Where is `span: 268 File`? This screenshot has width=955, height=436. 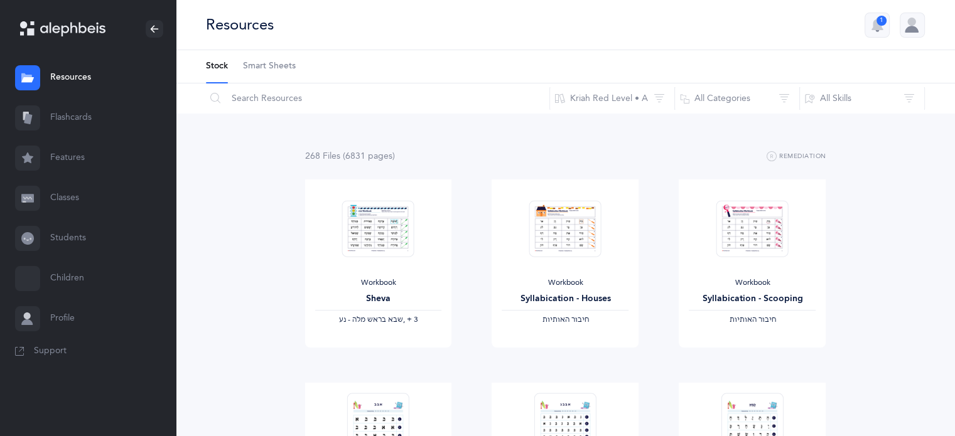 span: 268 File is located at coordinates (323, 156).